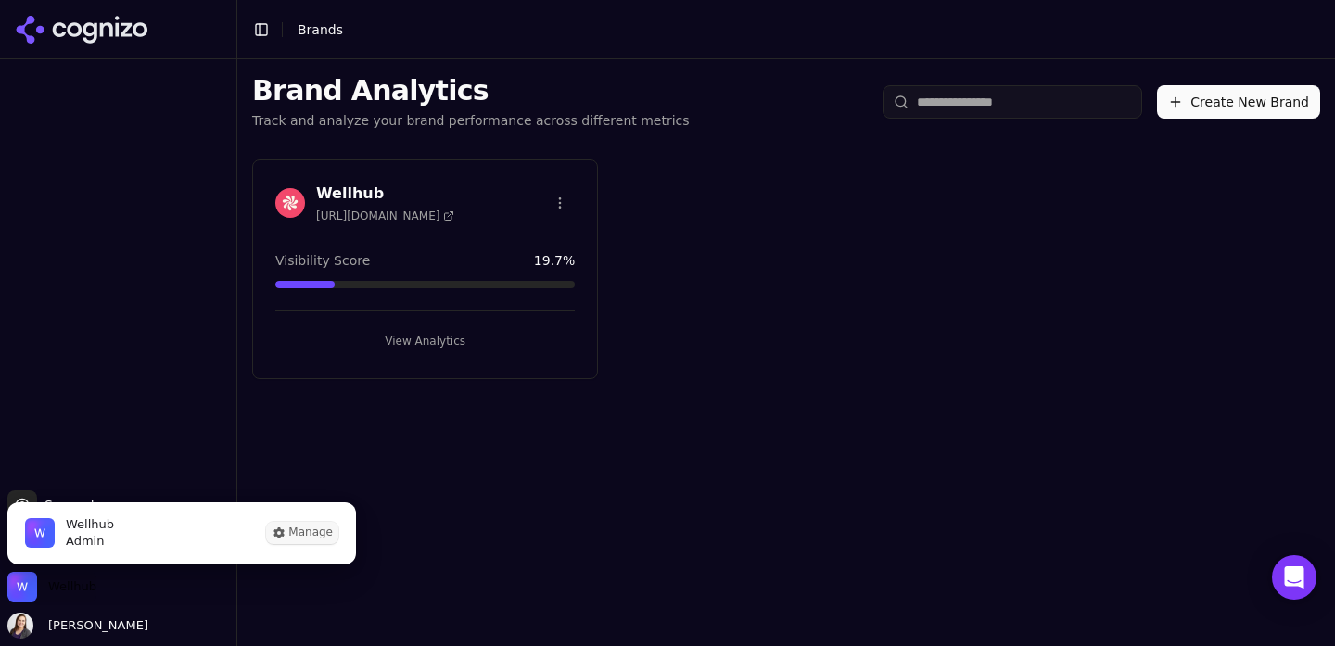  I want to click on div: Open Intercom Messenger, so click(1295, 578).